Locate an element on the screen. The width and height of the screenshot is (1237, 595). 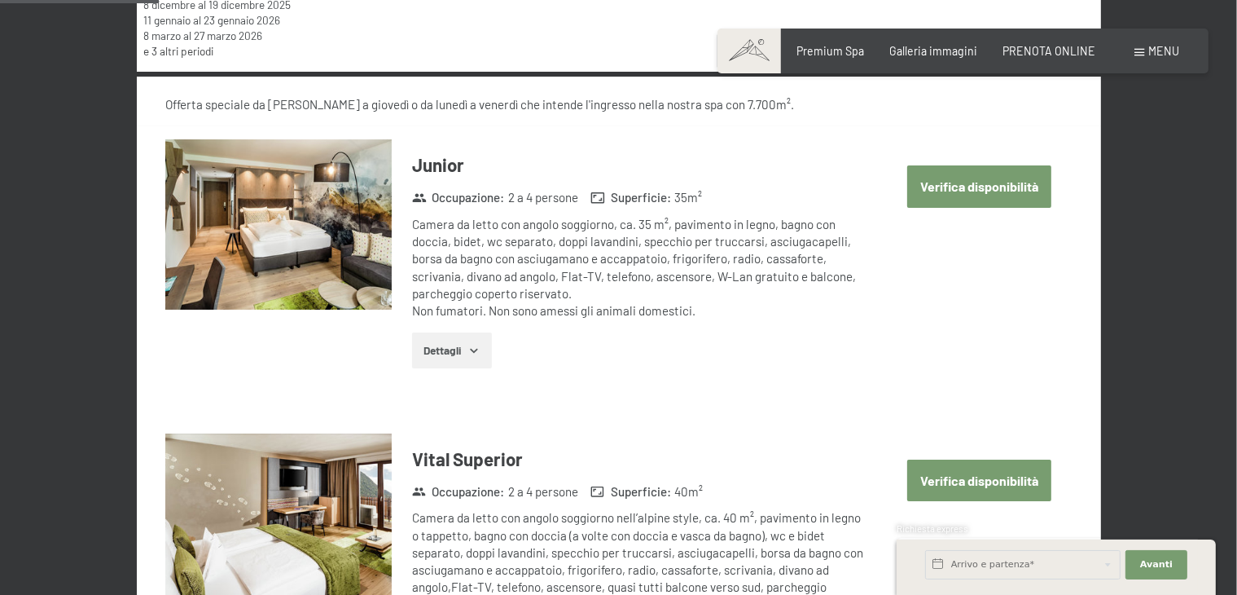
a: Galleria immagini is located at coordinates (934, 51).